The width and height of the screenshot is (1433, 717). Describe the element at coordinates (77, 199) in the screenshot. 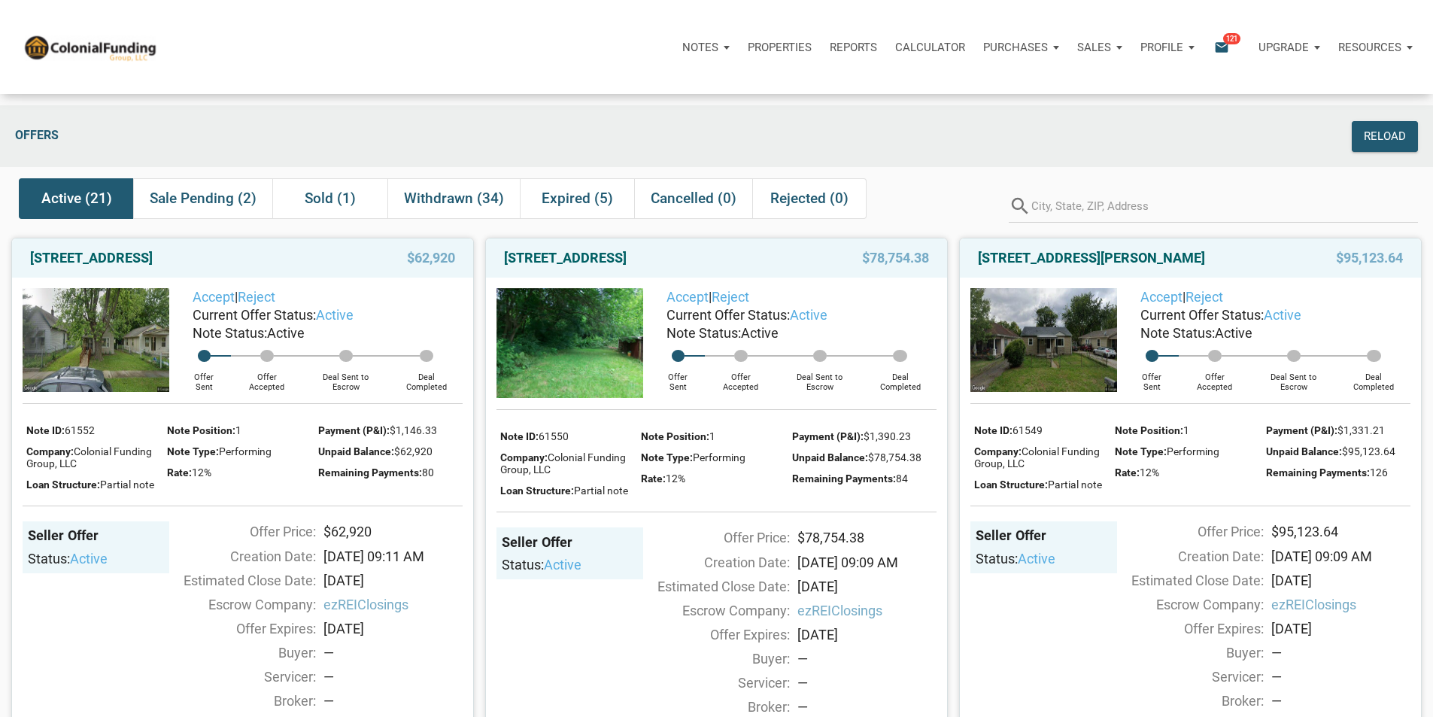

I see `span: Active (21)` at that location.